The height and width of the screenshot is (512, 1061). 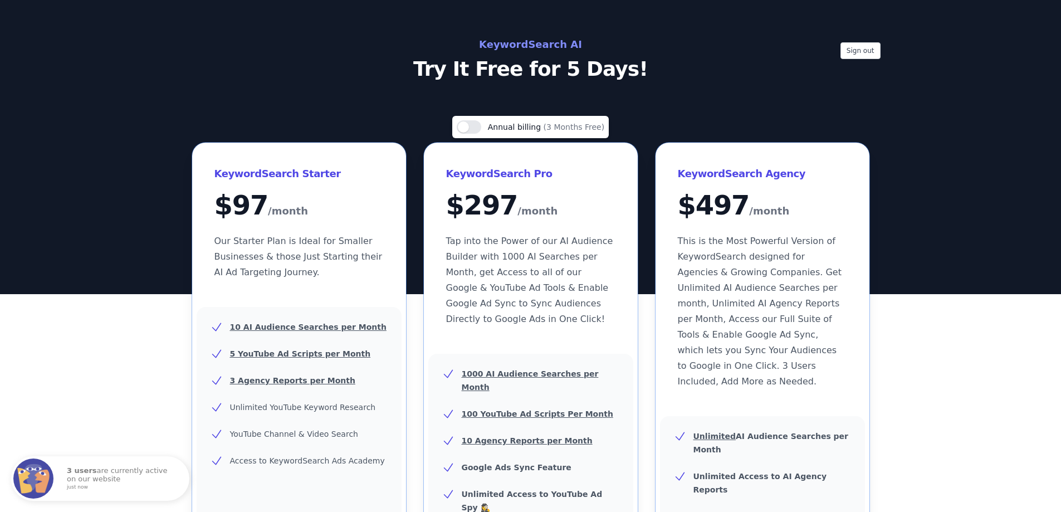 What do you see at coordinates (122, 478) in the screenshot?
I see `p: are currently active on our website` at bounding box center [122, 478].